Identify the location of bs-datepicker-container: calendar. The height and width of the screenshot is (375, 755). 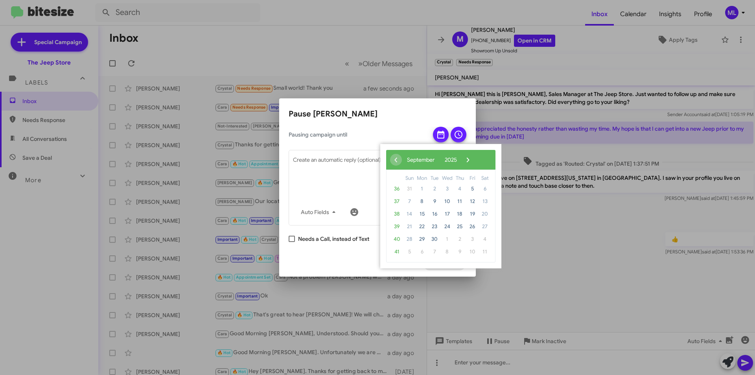
(441, 206).